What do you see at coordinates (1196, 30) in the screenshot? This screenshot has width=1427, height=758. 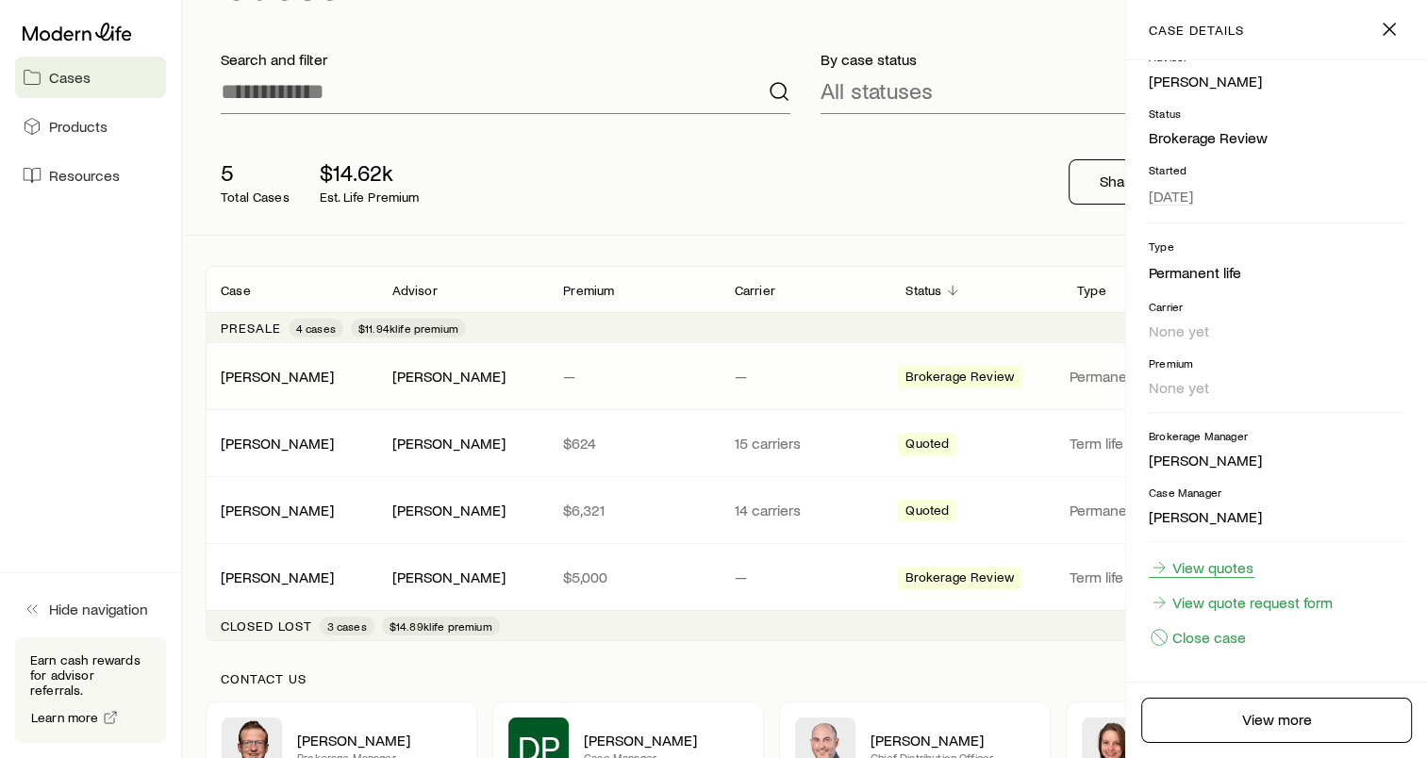 I see `p: case details` at bounding box center [1196, 30].